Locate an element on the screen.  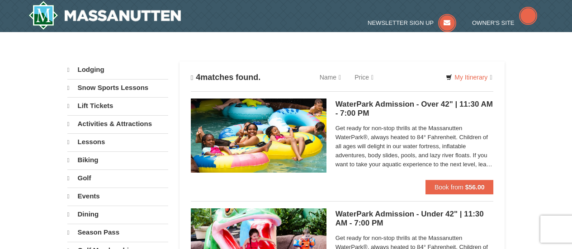
strong: $56.00 is located at coordinates (475, 187).